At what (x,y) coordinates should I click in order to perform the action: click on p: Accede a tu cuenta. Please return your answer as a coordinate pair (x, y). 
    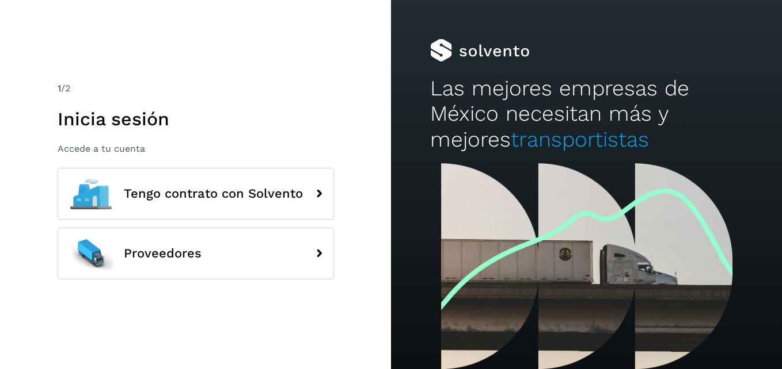
    Looking at the image, I should click on (196, 148).